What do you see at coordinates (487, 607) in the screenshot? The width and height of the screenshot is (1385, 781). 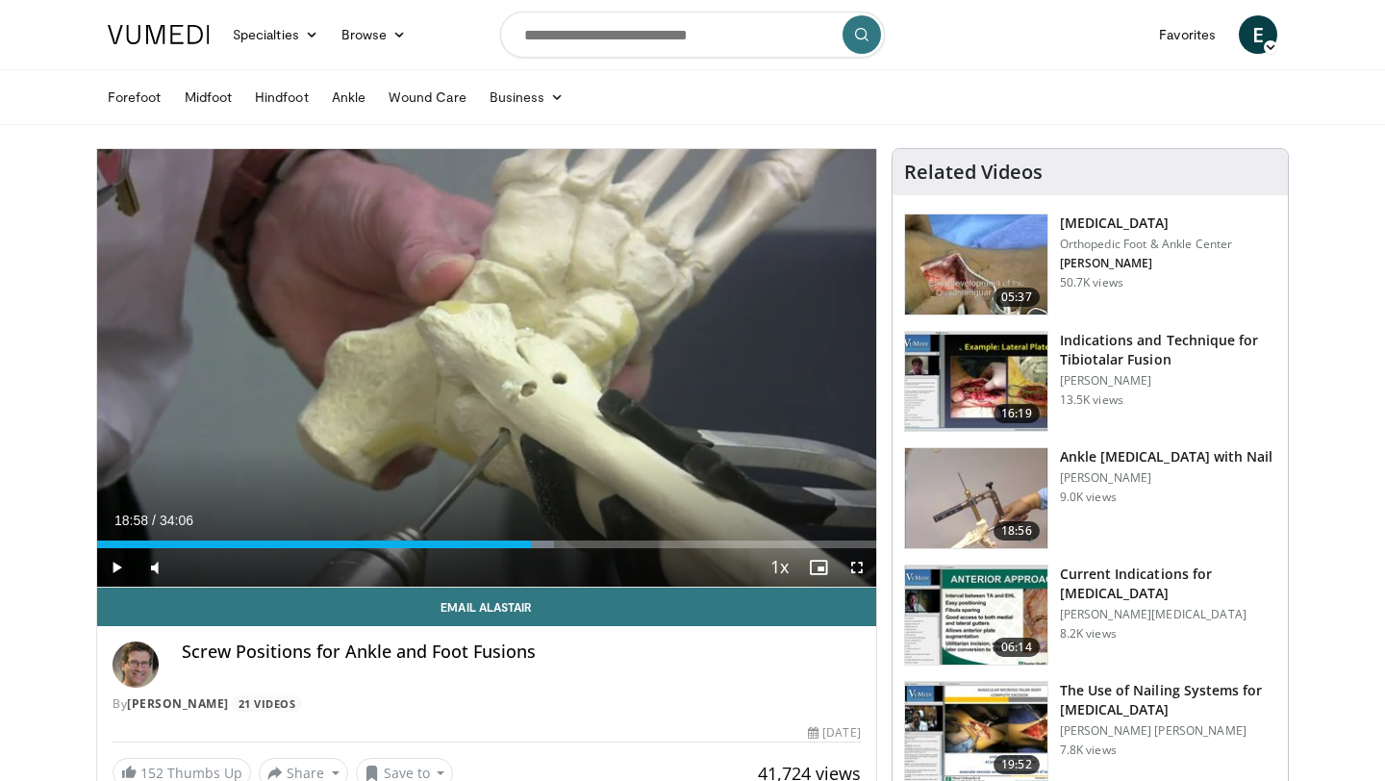 I see `a: Email Alastair` at bounding box center [487, 607].